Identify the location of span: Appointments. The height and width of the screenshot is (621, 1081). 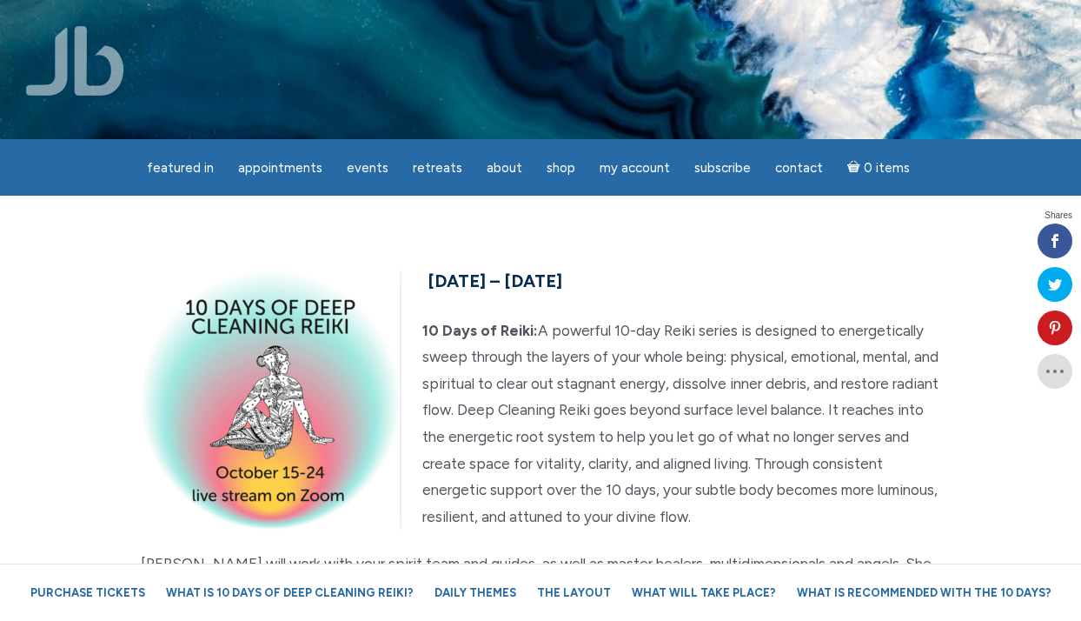
(280, 168).